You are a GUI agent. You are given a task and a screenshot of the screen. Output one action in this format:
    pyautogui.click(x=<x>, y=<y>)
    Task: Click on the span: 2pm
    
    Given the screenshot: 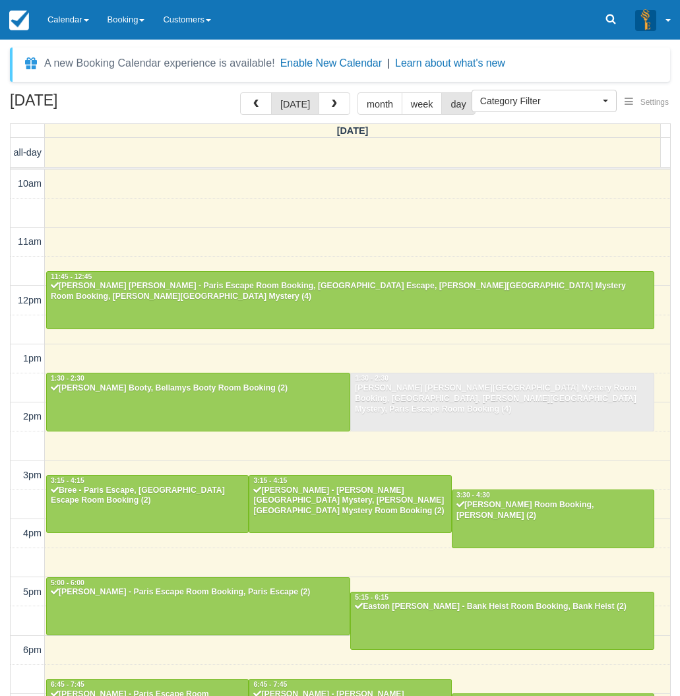 What is the action you would take?
    pyautogui.click(x=32, y=416)
    